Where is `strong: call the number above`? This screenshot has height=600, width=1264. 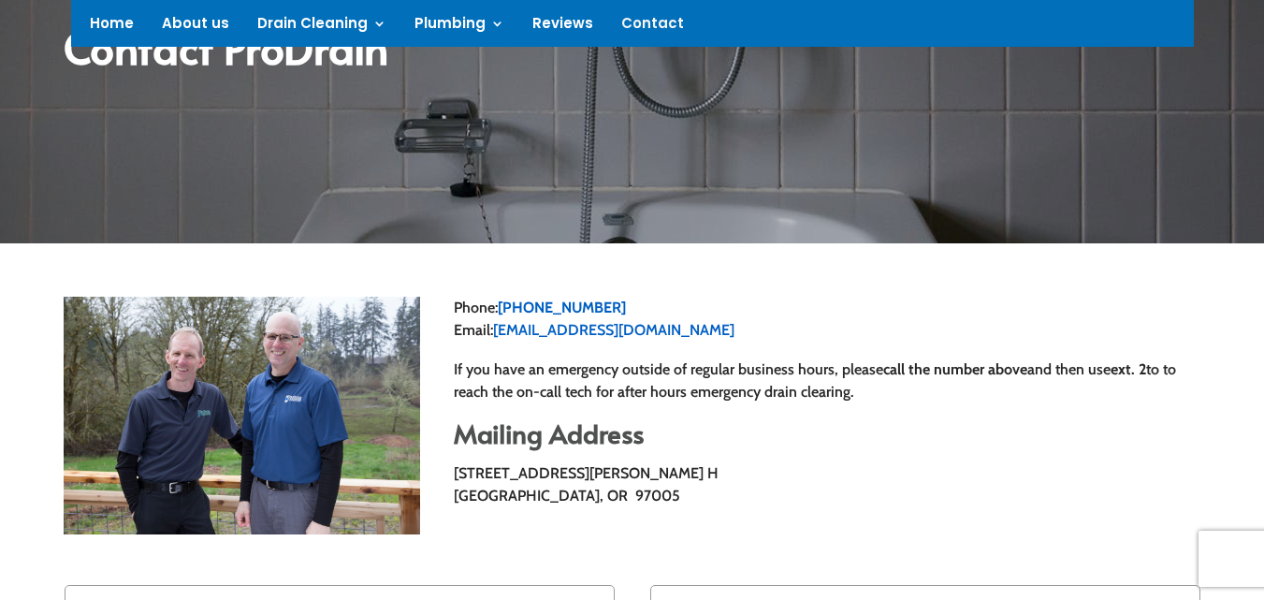
strong: call the number above is located at coordinates (955, 369).